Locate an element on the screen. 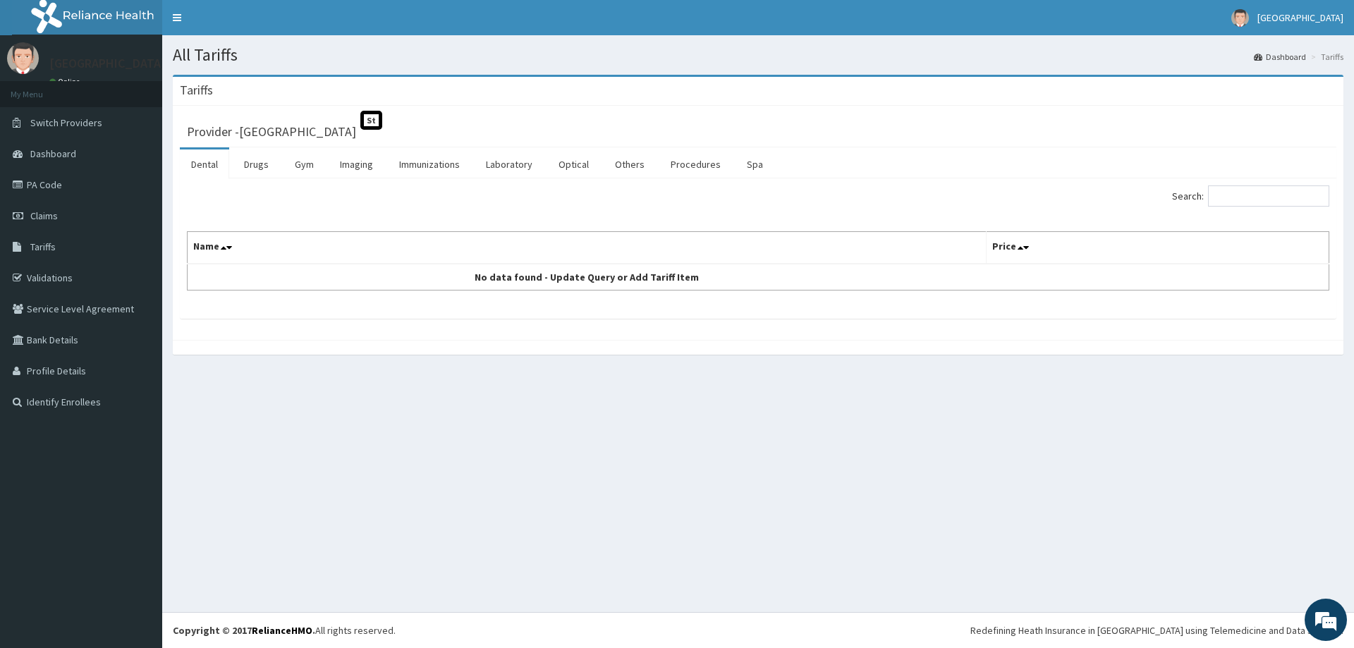 The height and width of the screenshot is (648, 1354). span: St is located at coordinates (371, 120).